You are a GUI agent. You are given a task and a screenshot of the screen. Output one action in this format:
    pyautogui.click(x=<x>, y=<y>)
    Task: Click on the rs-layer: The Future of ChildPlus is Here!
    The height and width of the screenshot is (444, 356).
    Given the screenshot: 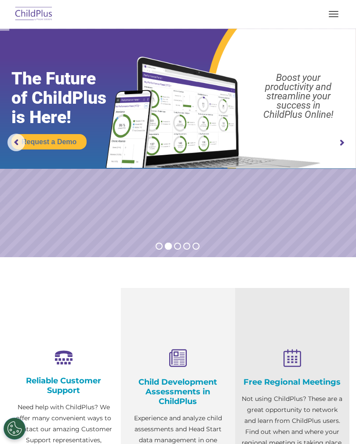 What is the action you would take?
    pyautogui.click(x=68, y=98)
    